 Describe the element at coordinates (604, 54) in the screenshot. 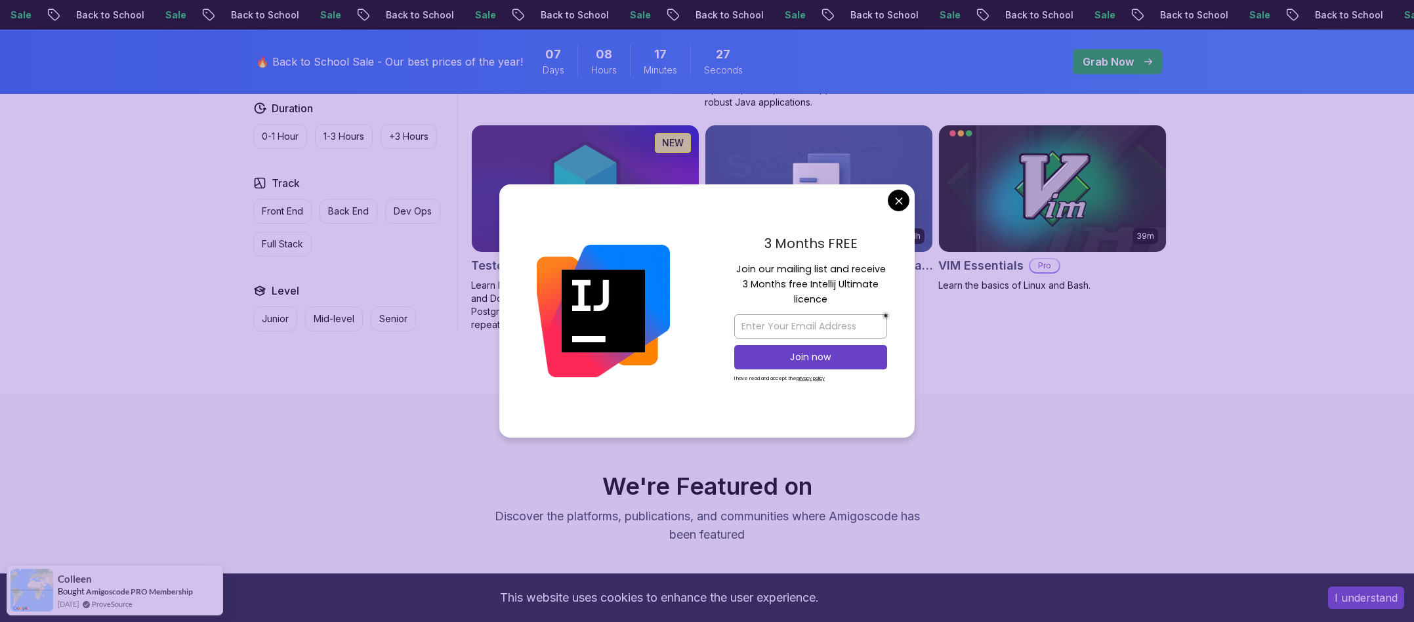

I see `span: 8 Hours` at that location.